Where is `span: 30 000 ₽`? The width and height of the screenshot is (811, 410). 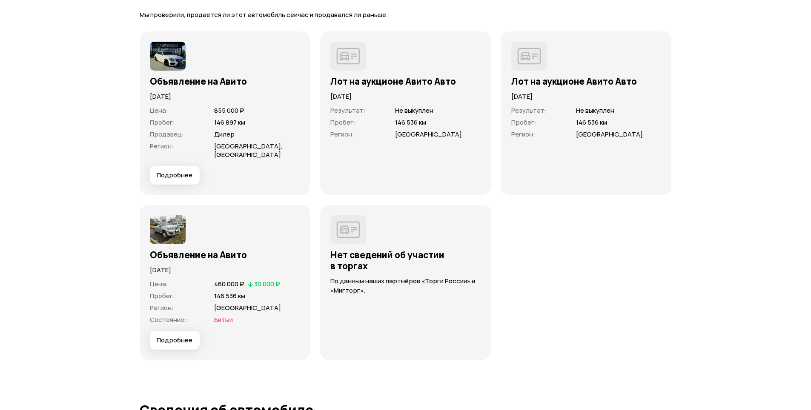 span: 30 000 ₽ is located at coordinates (267, 284).